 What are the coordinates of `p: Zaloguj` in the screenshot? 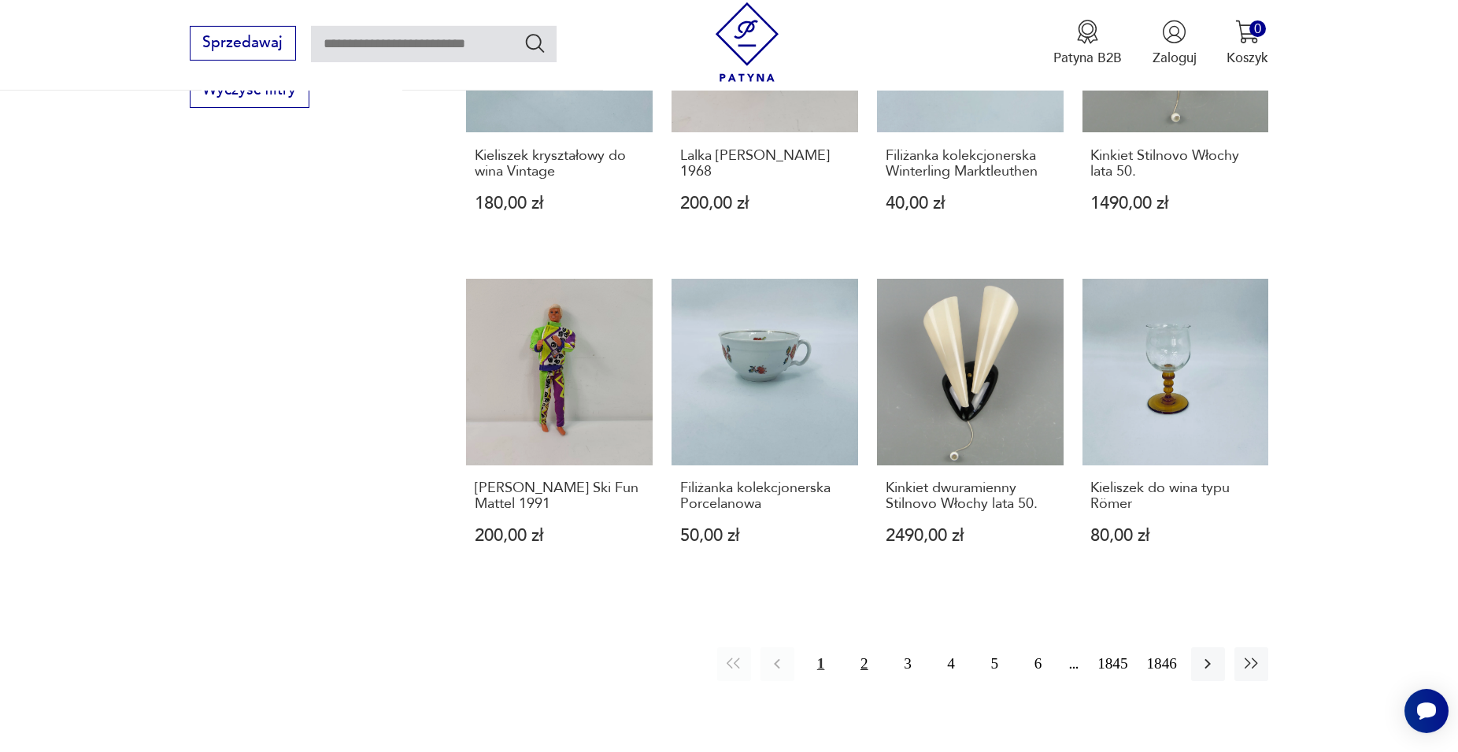 It's located at (1175, 57).